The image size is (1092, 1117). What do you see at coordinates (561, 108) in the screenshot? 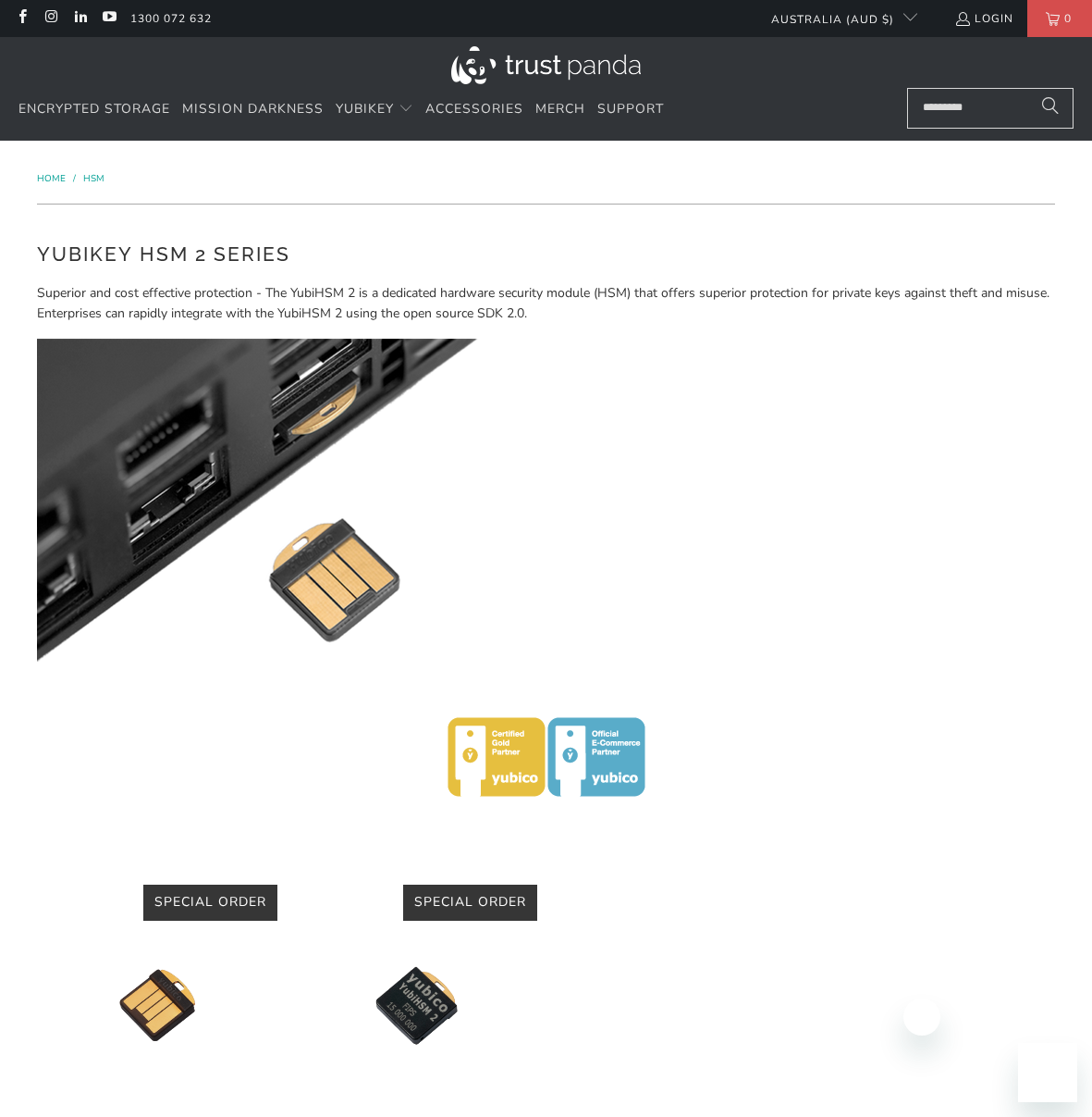
I see `span: Merch` at bounding box center [561, 108].